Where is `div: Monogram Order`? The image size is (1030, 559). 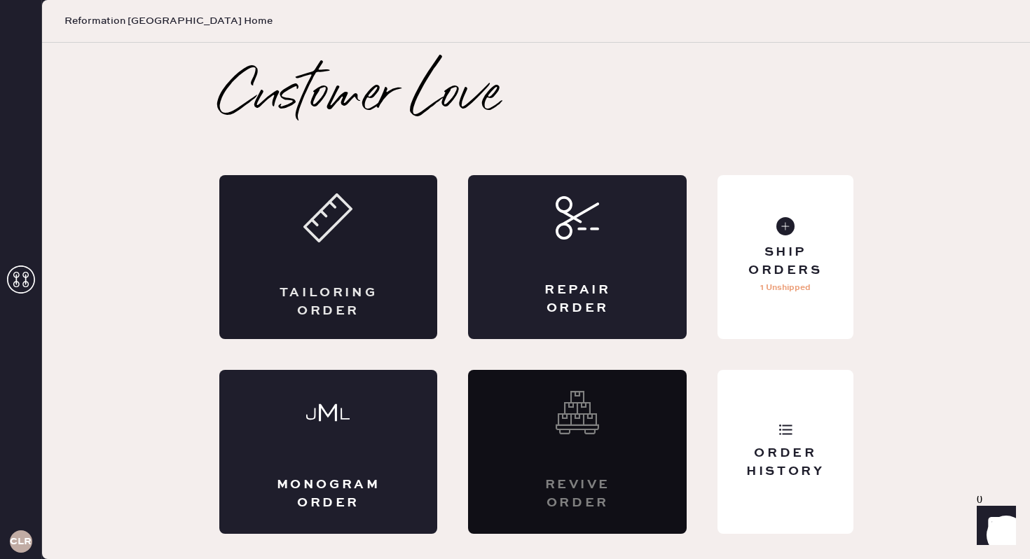
div: Monogram Order is located at coordinates (329, 494).